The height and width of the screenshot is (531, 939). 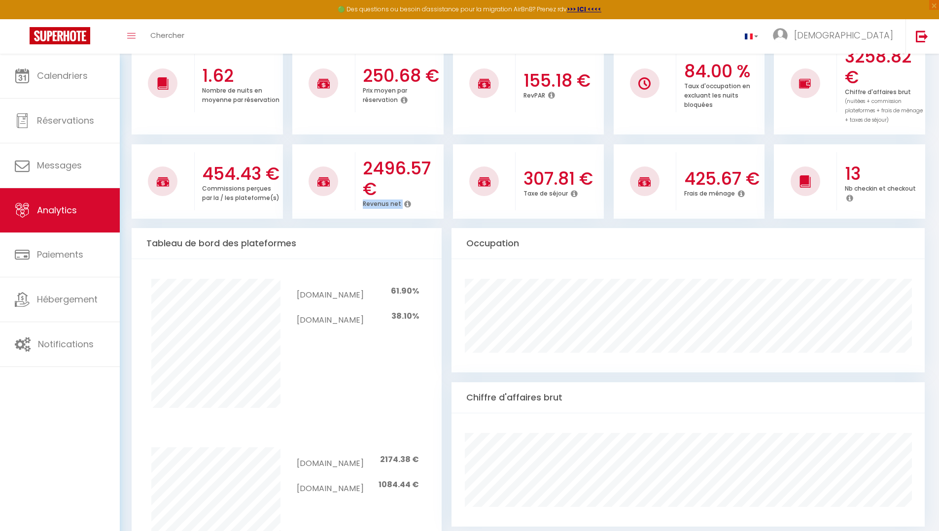 I want to click on img: Super Booking, so click(x=60, y=35).